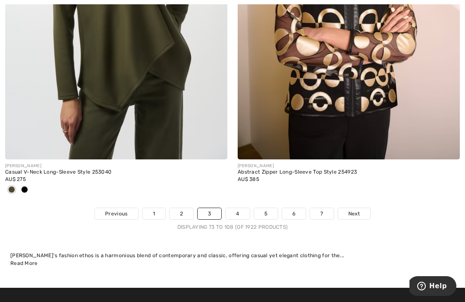  I want to click on span: Previous, so click(116, 214).